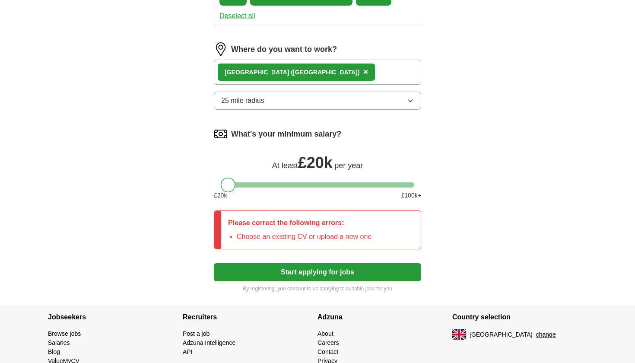  Describe the element at coordinates (286, 134) in the screenshot. I see `label: What's your minimum salary?` at that location.